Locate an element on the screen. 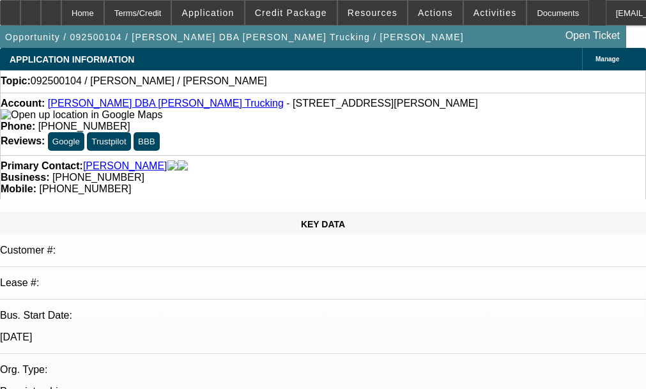 This screenshot has height=389, width=646. span: APPLICATION INFORMATION is located at coordinates (72, 59).